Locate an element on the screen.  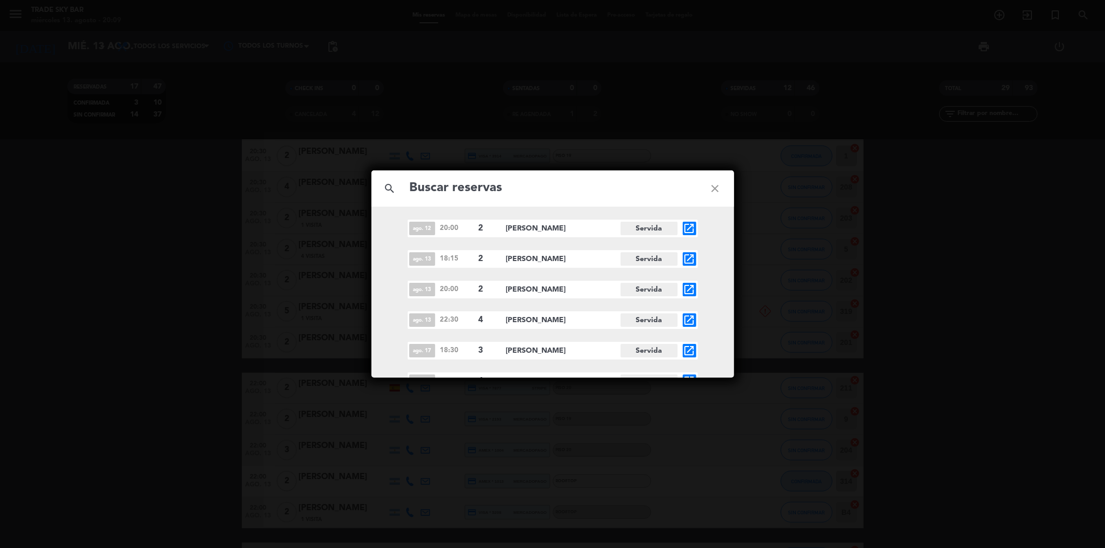
span: 22:30 is located at coordinates (457, 320).